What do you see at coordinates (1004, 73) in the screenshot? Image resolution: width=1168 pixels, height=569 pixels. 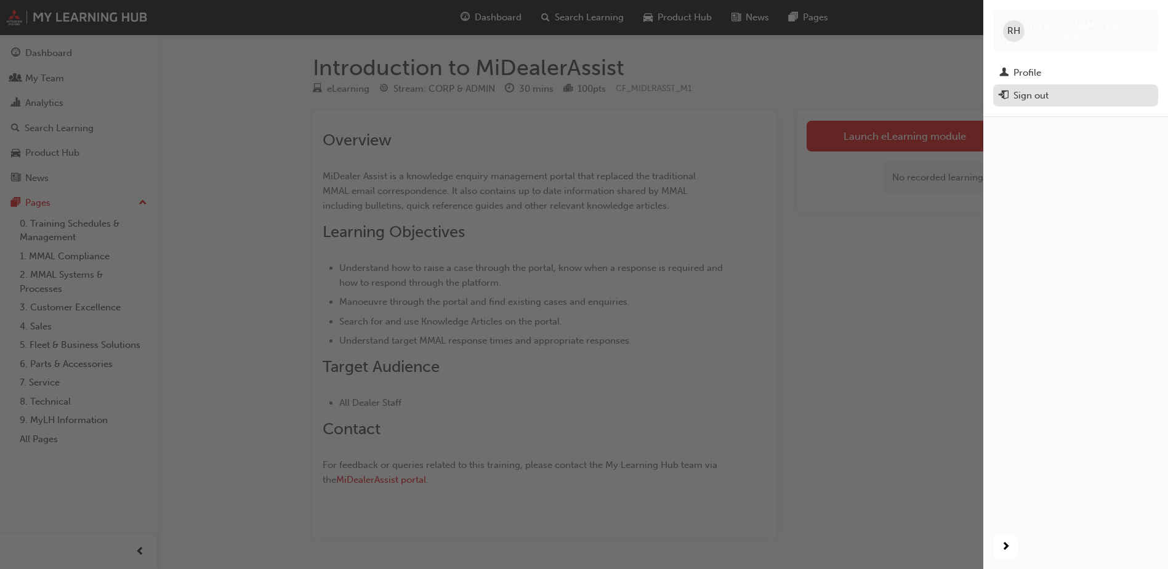 I see `span: man-icon` at bounding box center [1004, 73].